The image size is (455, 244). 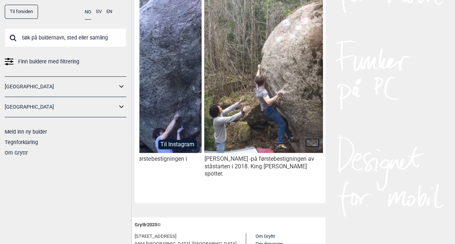 What do you see at coordinates (178, 145) in the screenshot?
I see `button: Til Instagram` at bounding box center [178, 145].